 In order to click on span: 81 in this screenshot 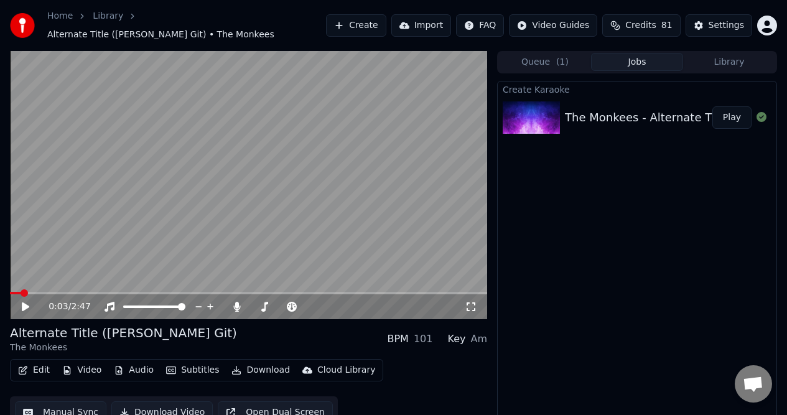, I will do `click(667, 26)`.